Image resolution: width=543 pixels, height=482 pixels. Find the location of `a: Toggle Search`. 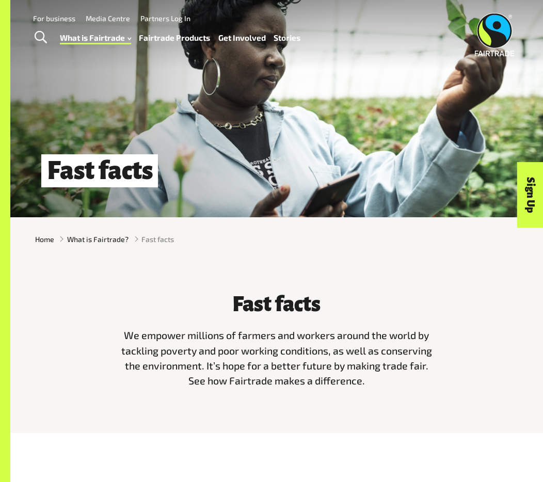

a: Toggle Search is located at coordinates (40, 38).